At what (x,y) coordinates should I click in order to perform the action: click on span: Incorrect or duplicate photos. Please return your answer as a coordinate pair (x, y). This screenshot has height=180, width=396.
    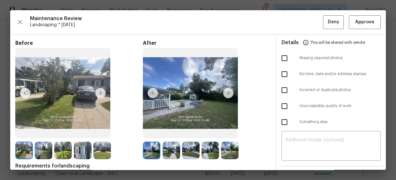
    Looking at the image, I should click on (340, 90).